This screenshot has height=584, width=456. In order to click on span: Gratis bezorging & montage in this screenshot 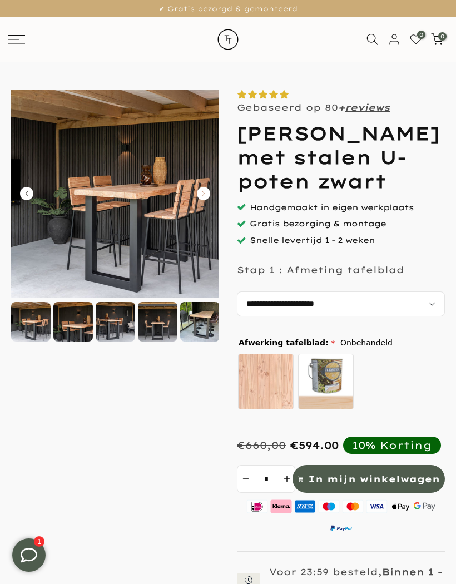, I will do `click(318, 224)`.